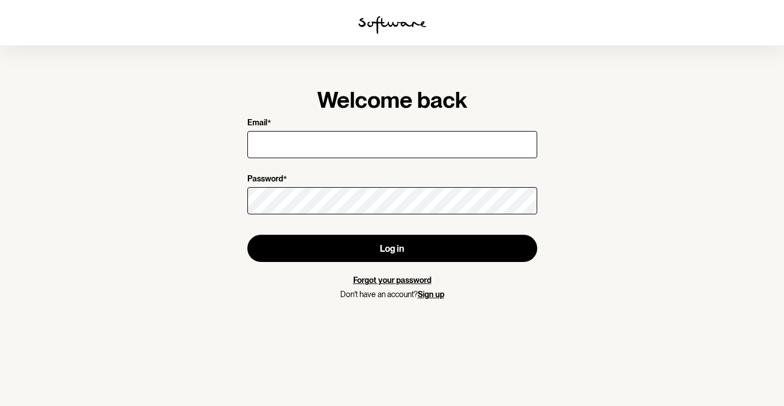 The width and height of the screenshot is (784, 406). What do you see at coordinates (393, 280) in the screenshot?
I see `a: Forgot your password` at bounding box center [393, 280].